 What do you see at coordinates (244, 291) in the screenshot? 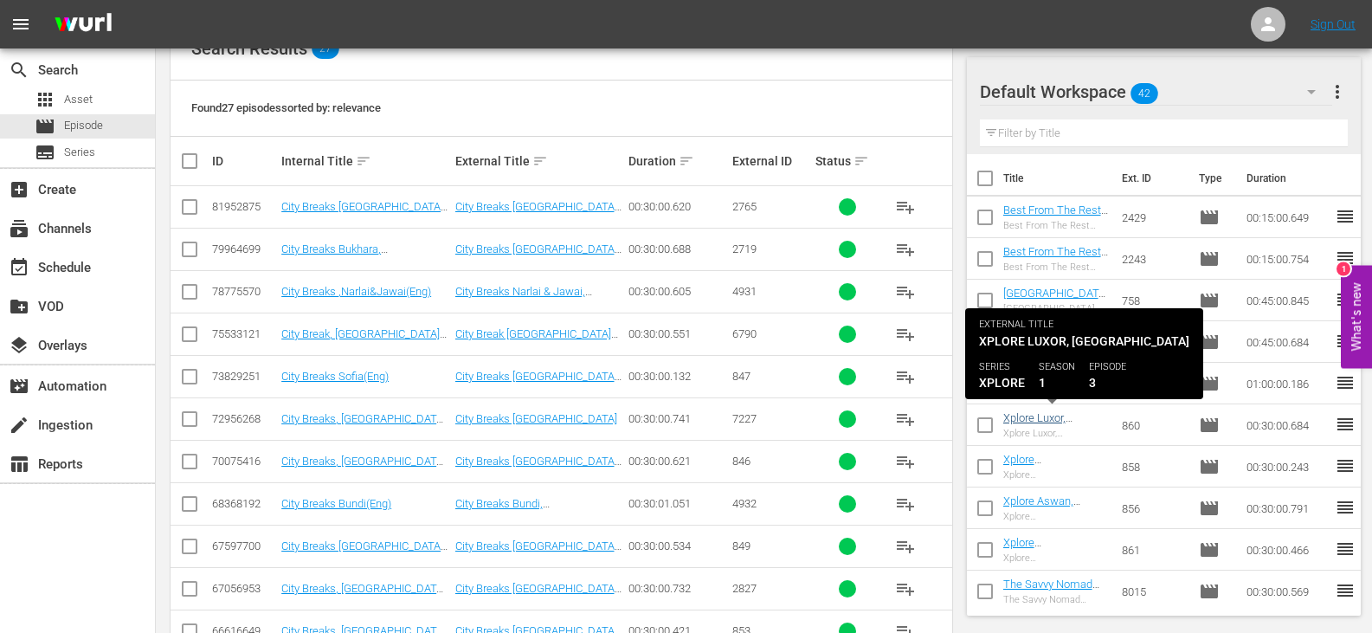
I see `div: 78775570` at bounding box center [244, 291].